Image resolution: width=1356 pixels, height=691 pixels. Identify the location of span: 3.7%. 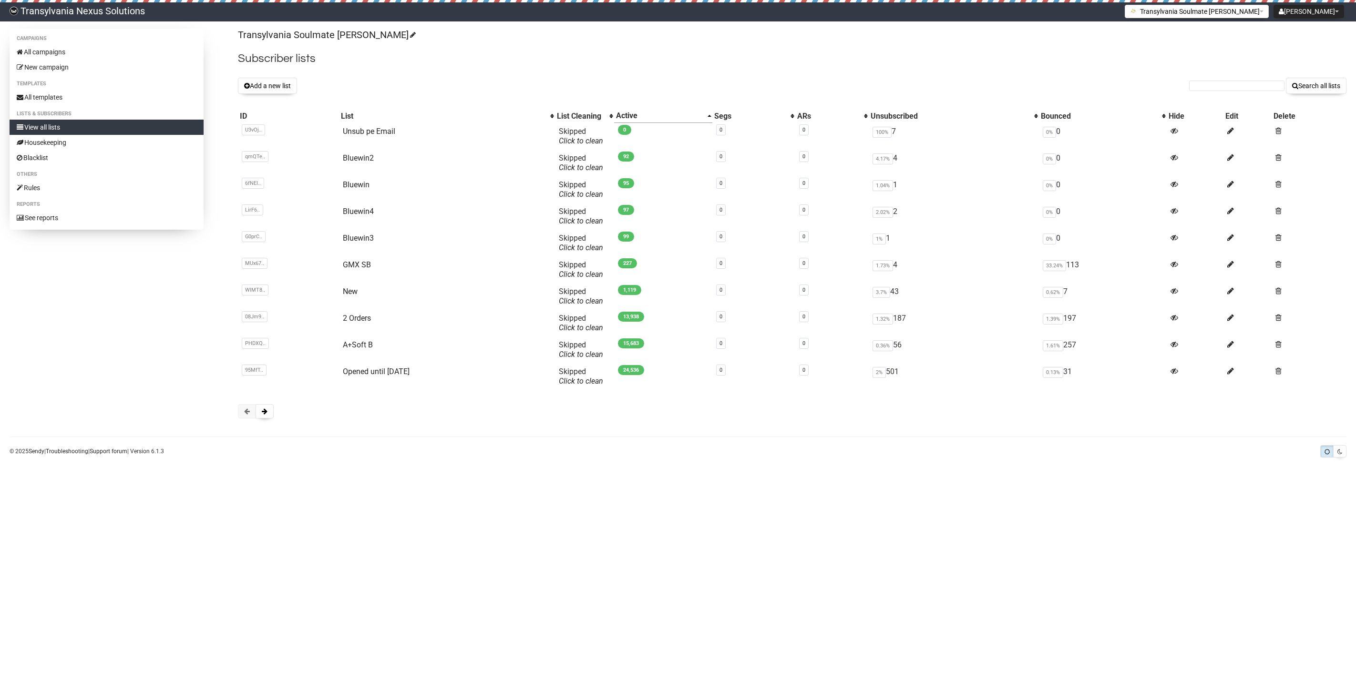
(881, 292).